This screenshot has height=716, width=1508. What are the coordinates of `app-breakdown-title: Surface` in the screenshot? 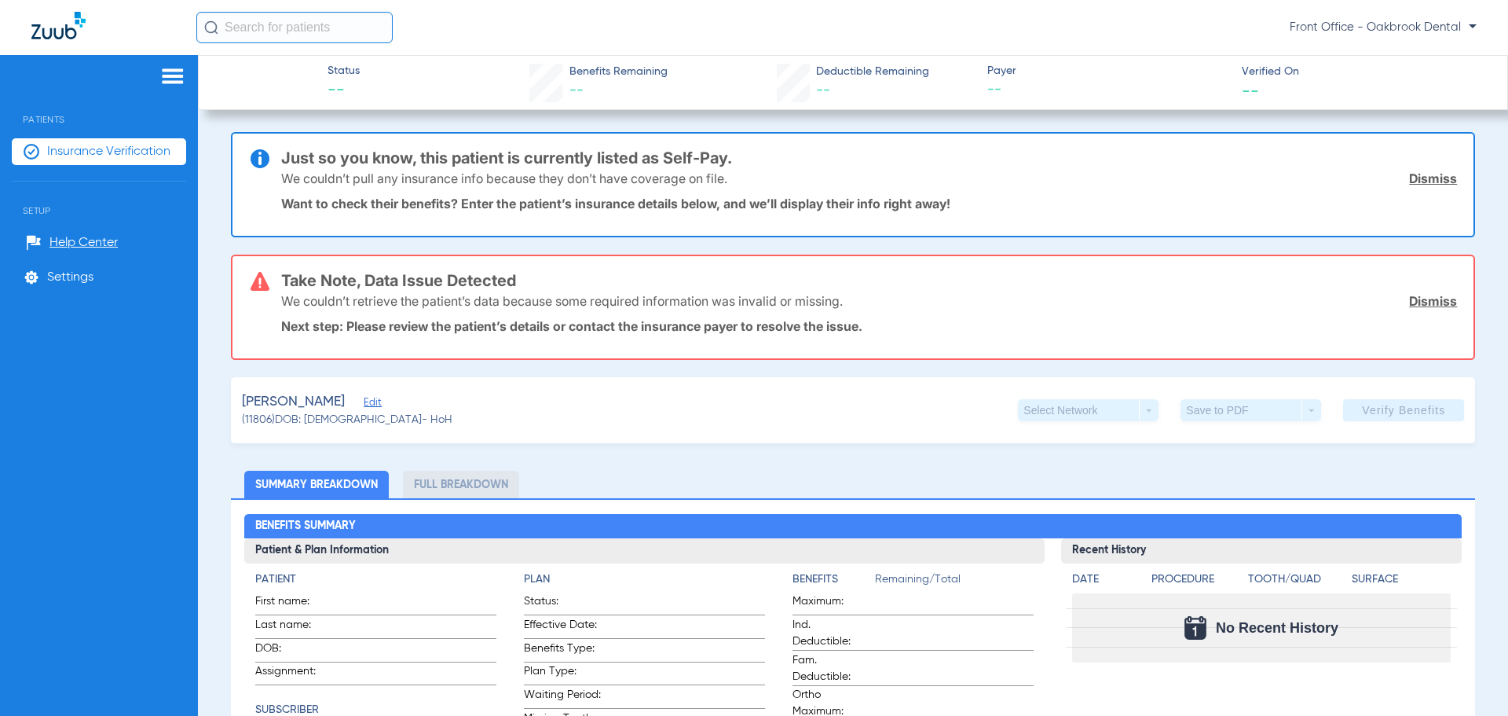 It's located at (1401, 582).